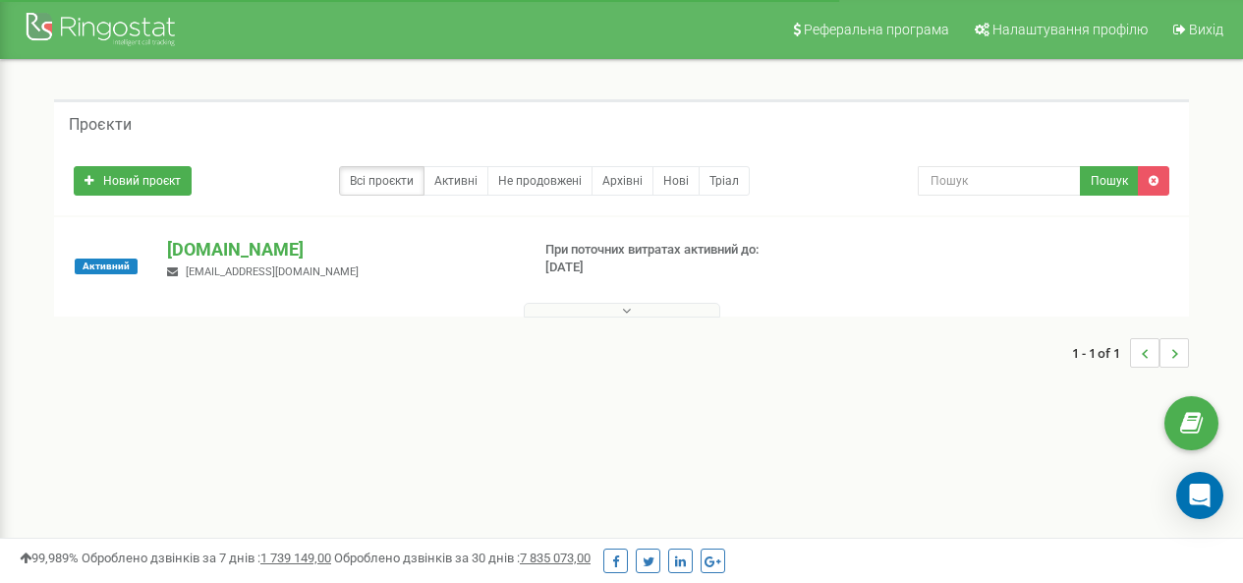 The image size is (1243, 583). What do you see at coordinates (724, 181) in the screenshot?
I see `a: Тріал` at bounding box center [724, 181].